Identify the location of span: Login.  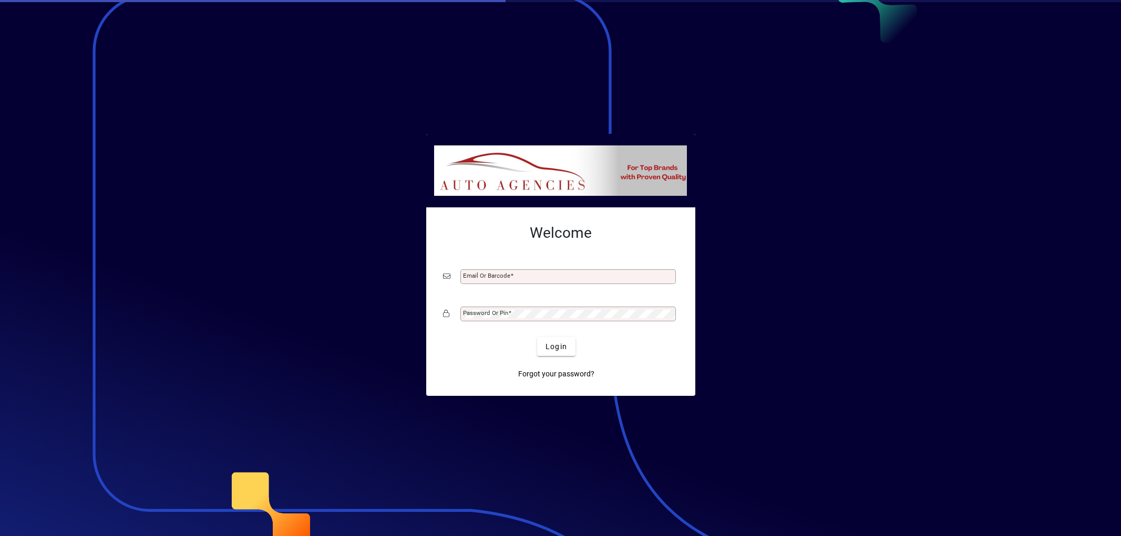
(556, 347).